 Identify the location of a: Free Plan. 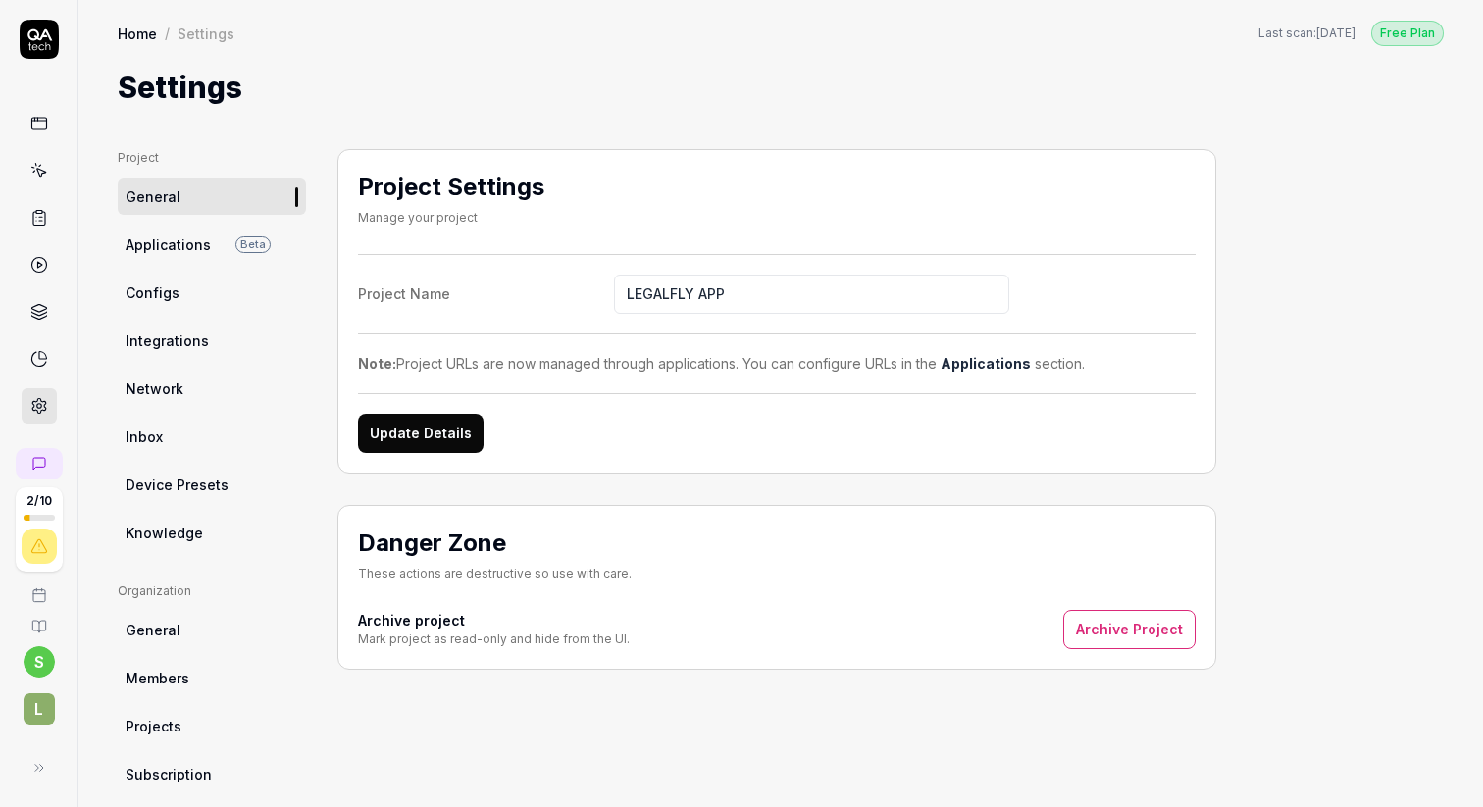
(1408, 32).